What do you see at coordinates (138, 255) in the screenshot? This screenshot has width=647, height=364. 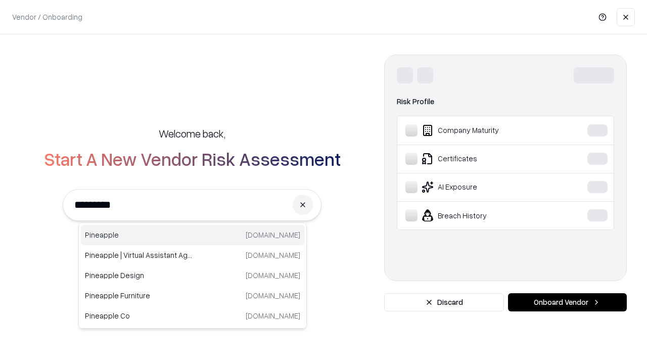 I see `p: Pineapple | Virtual Assistant Agency` at bounding box center [138, 255].